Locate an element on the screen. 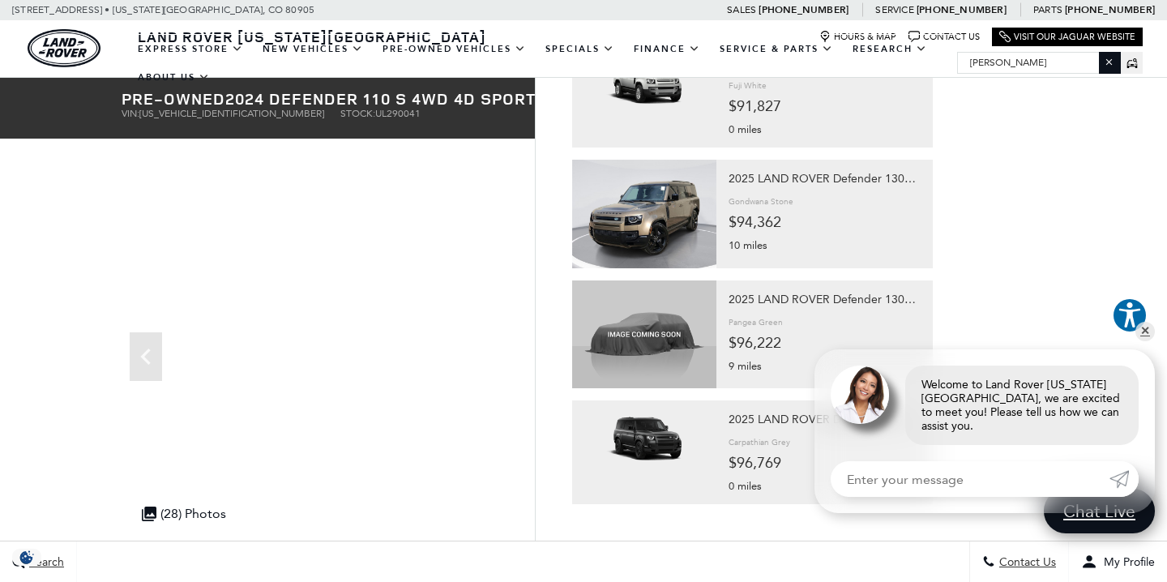 The width and height of the screenshot is (1167, 582). img: 6ee0a58662f674319d12259ac1446530.jpg is located at coordinates (644, 213).